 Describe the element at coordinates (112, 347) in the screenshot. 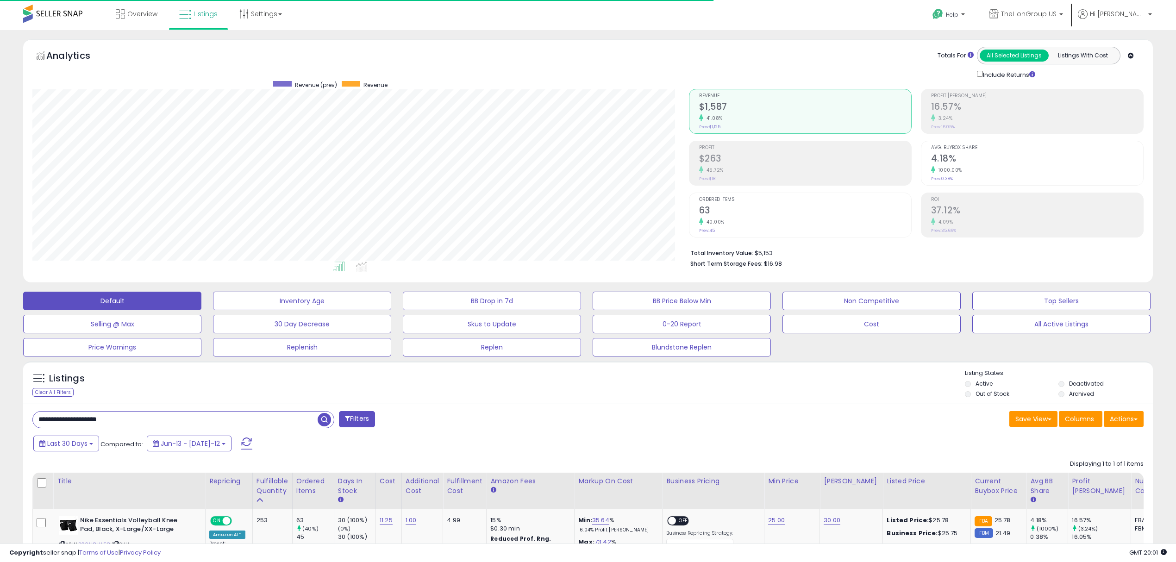

I see `button: Price Warnings` at that location.